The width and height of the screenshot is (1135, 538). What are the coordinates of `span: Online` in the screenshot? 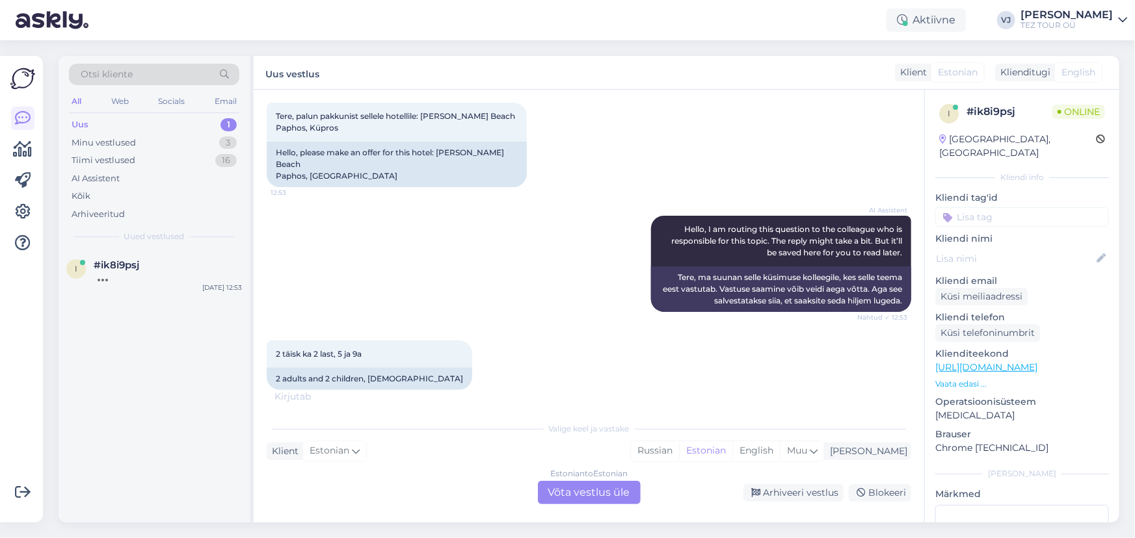 It's located at (1078, 112).